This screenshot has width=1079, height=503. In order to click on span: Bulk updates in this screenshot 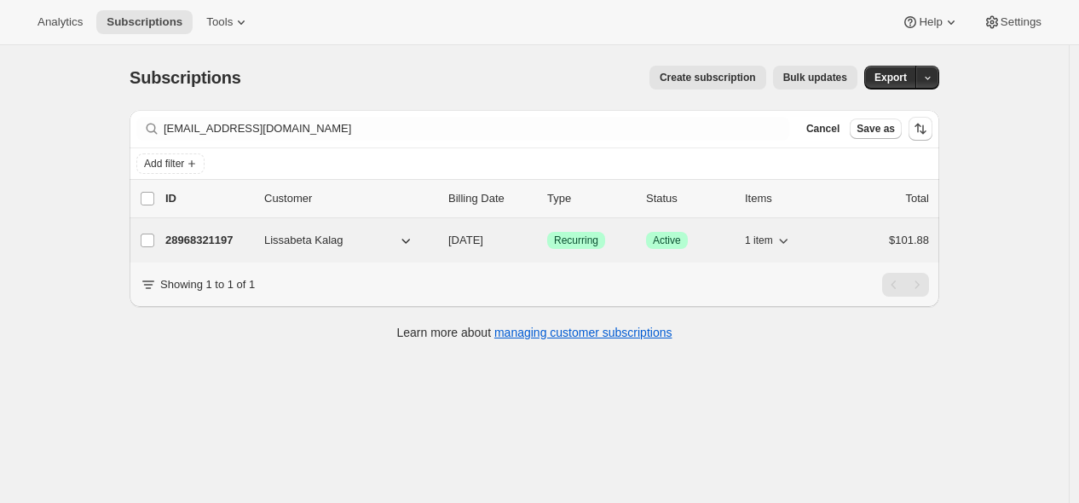, I will do `click(815, 78)`.